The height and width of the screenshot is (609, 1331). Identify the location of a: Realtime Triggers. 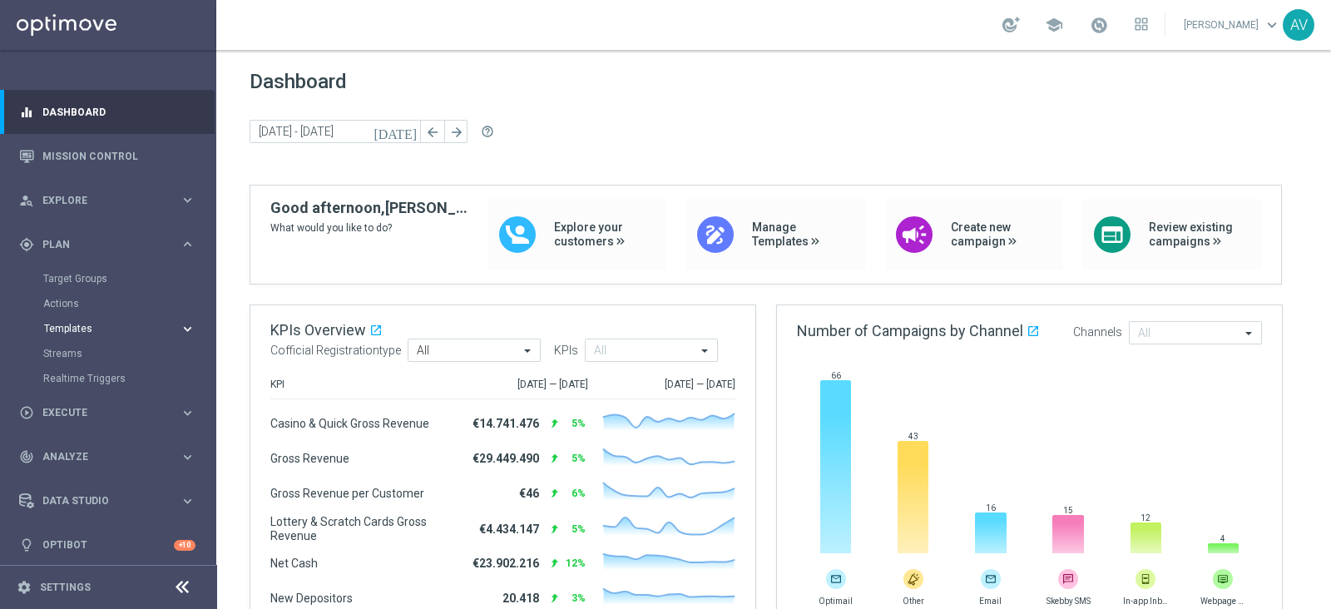
(108, 379).